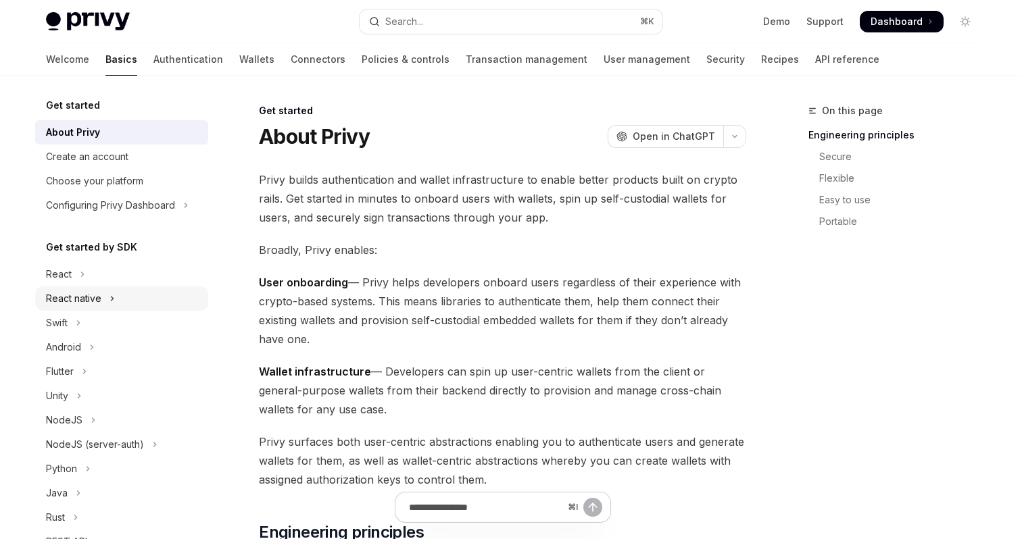  I want to click on a: Security, so click(725, 59).